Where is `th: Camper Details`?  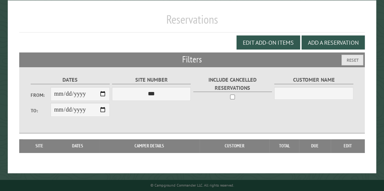
th: Camper Details is located at coordinates (149, 146).